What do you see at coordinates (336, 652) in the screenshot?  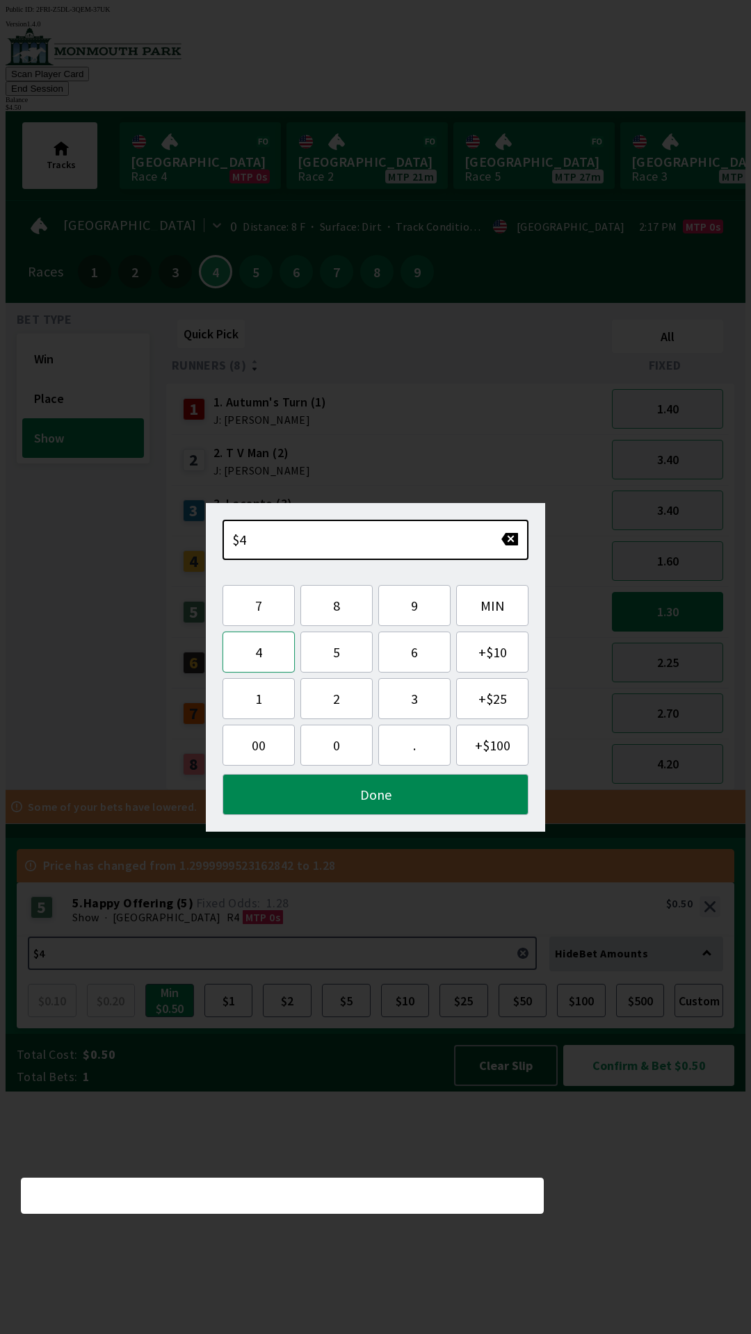 I see `span: 5` at bounding box center [336, 652].